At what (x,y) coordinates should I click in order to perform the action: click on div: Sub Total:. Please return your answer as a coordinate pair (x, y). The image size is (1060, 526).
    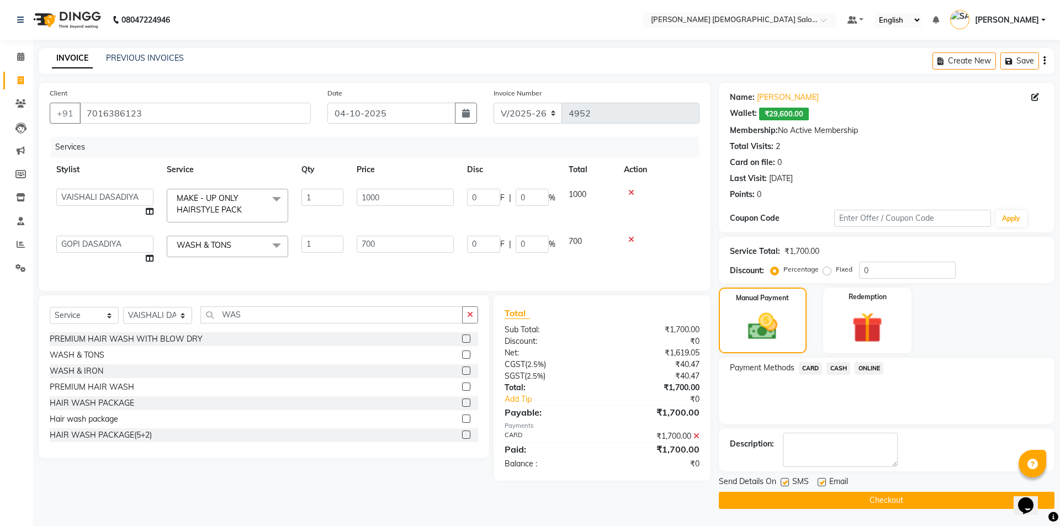
    Looking at the image, I should click on (549, 329).